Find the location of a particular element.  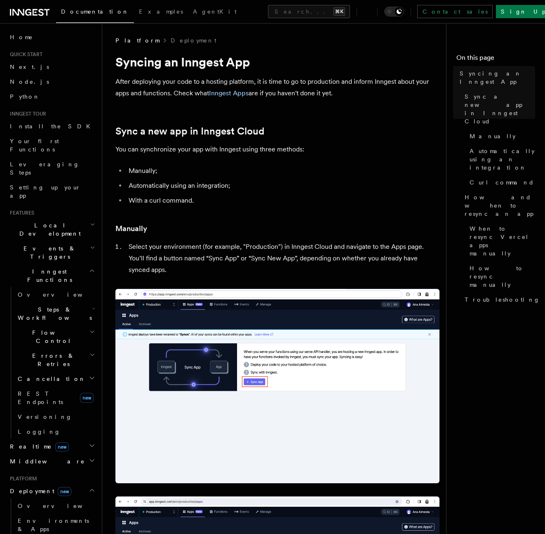

button: Toggle dark mode is located at coordinates (394, 12).